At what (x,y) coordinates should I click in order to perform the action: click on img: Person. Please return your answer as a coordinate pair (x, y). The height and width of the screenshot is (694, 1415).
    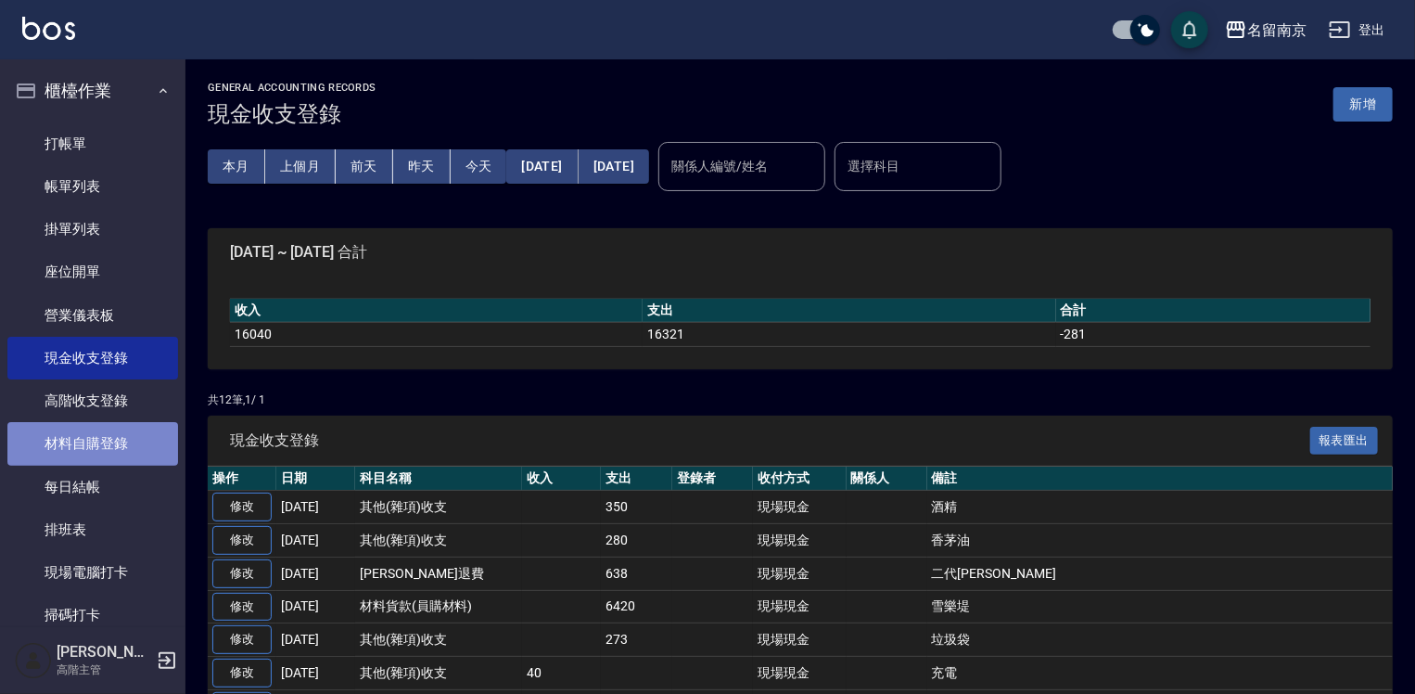
    Looking at the image, I should click on (33, 660).